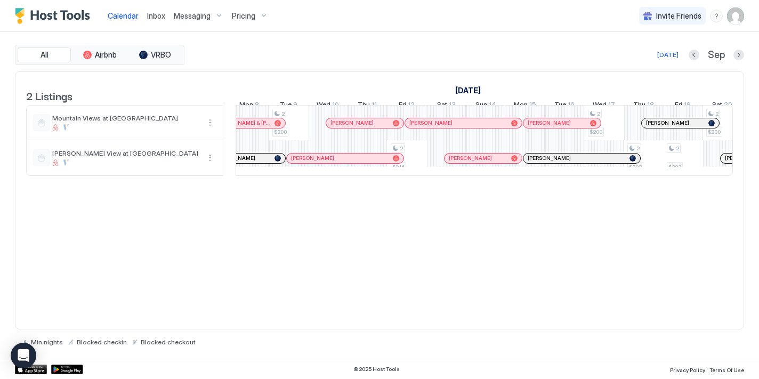 Image resolution: width=759 pixels, height=379 pixels. I want to click on span: 15, so click(533, 106).